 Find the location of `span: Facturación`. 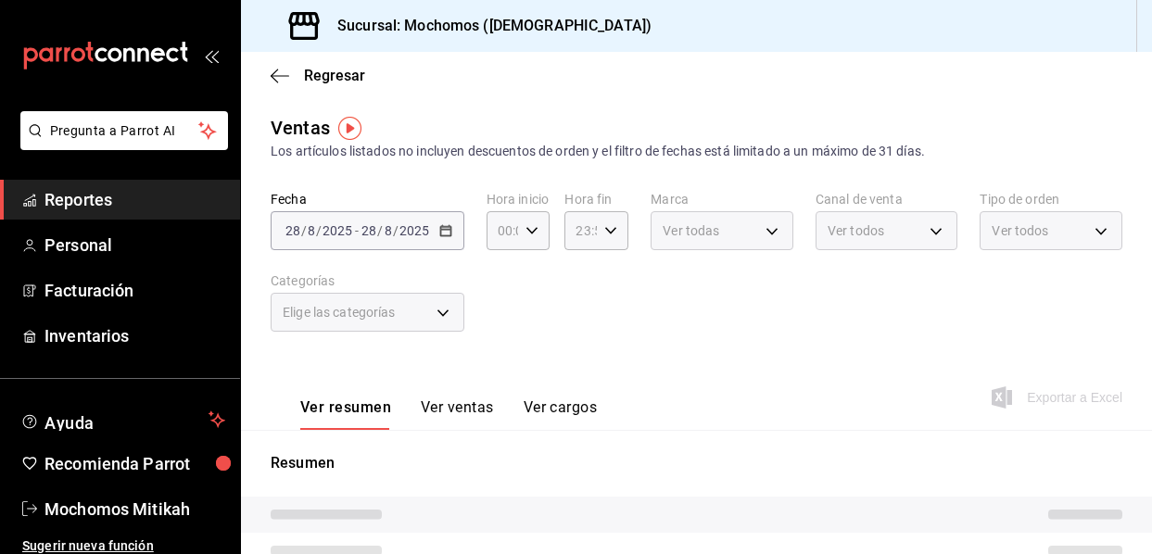

span: Facturación is located at coordinates (134, 290).